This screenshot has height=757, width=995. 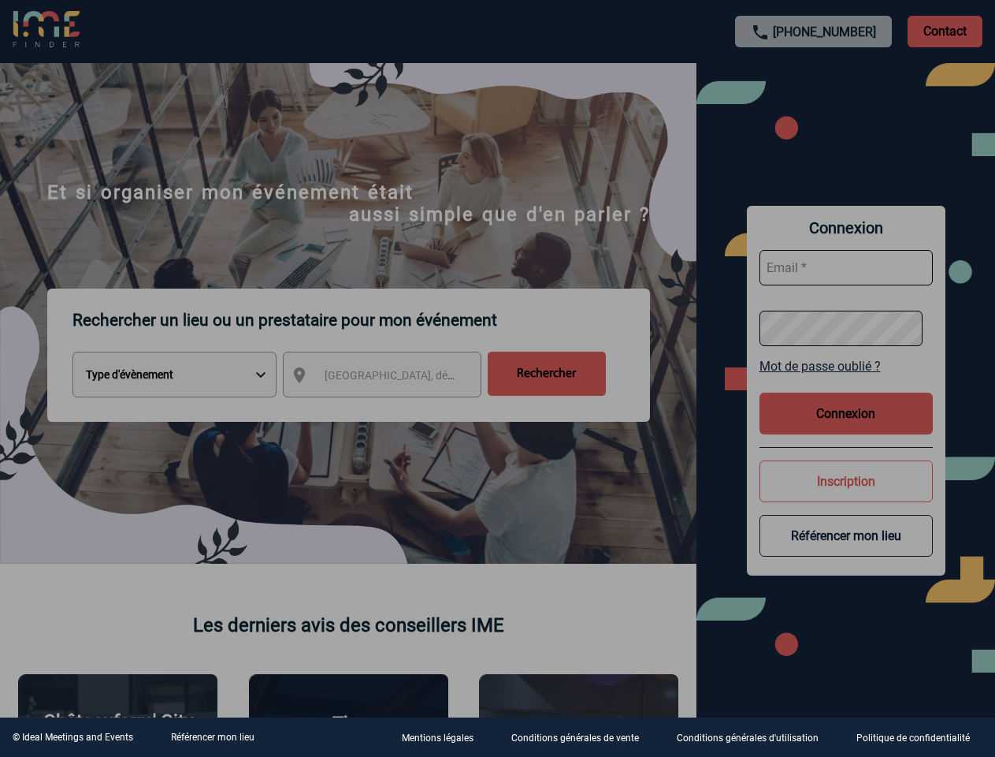 I want to click on a: Mentions légales, so click(x=444, y=737).